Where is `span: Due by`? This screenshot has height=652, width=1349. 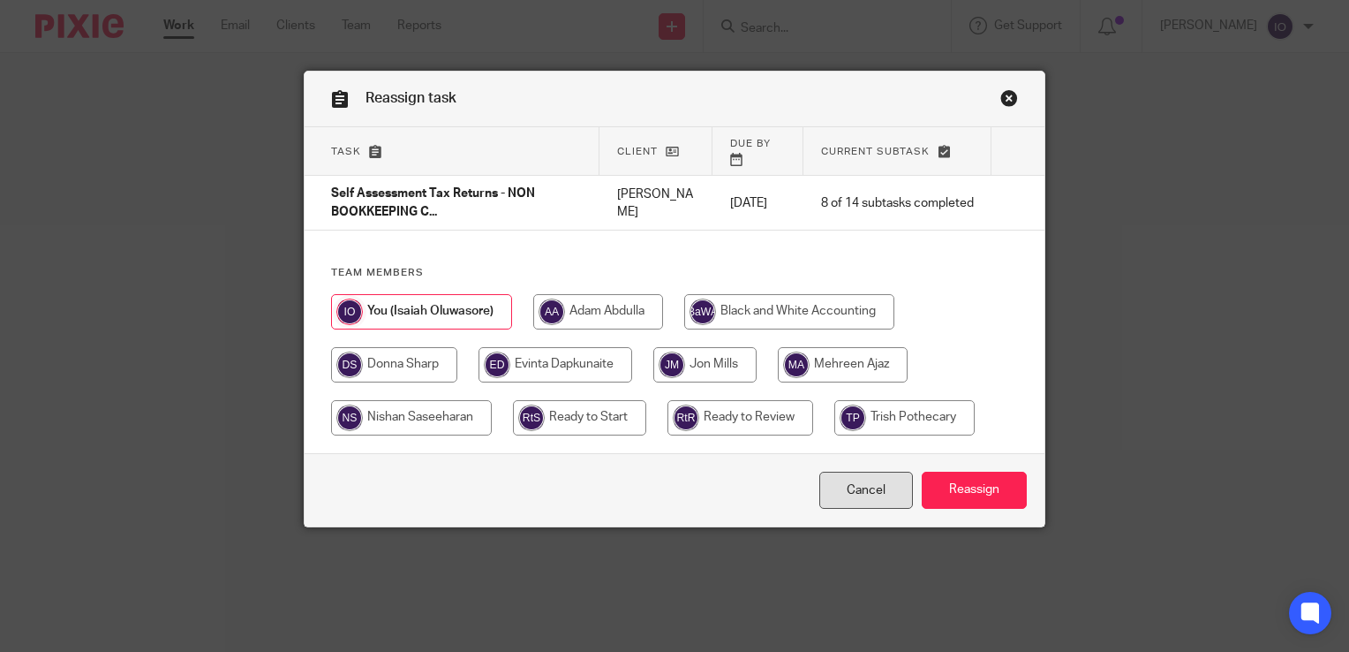
span: Due by is located at coordinates (751, 143).